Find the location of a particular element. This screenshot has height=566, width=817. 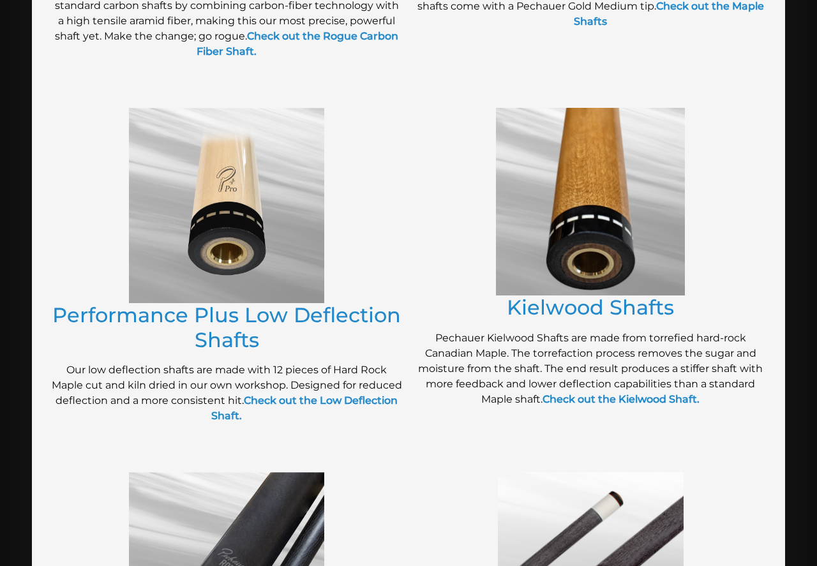

a: Check out the Rogue Carbon Fiber Shaft. is located at coordinates (297, 43).